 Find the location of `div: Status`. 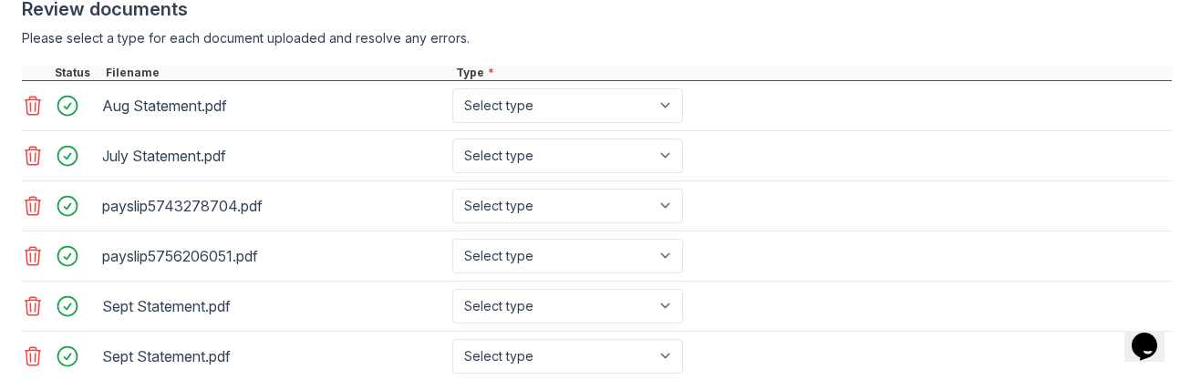

div: Status is located at coordinates (77, 73).